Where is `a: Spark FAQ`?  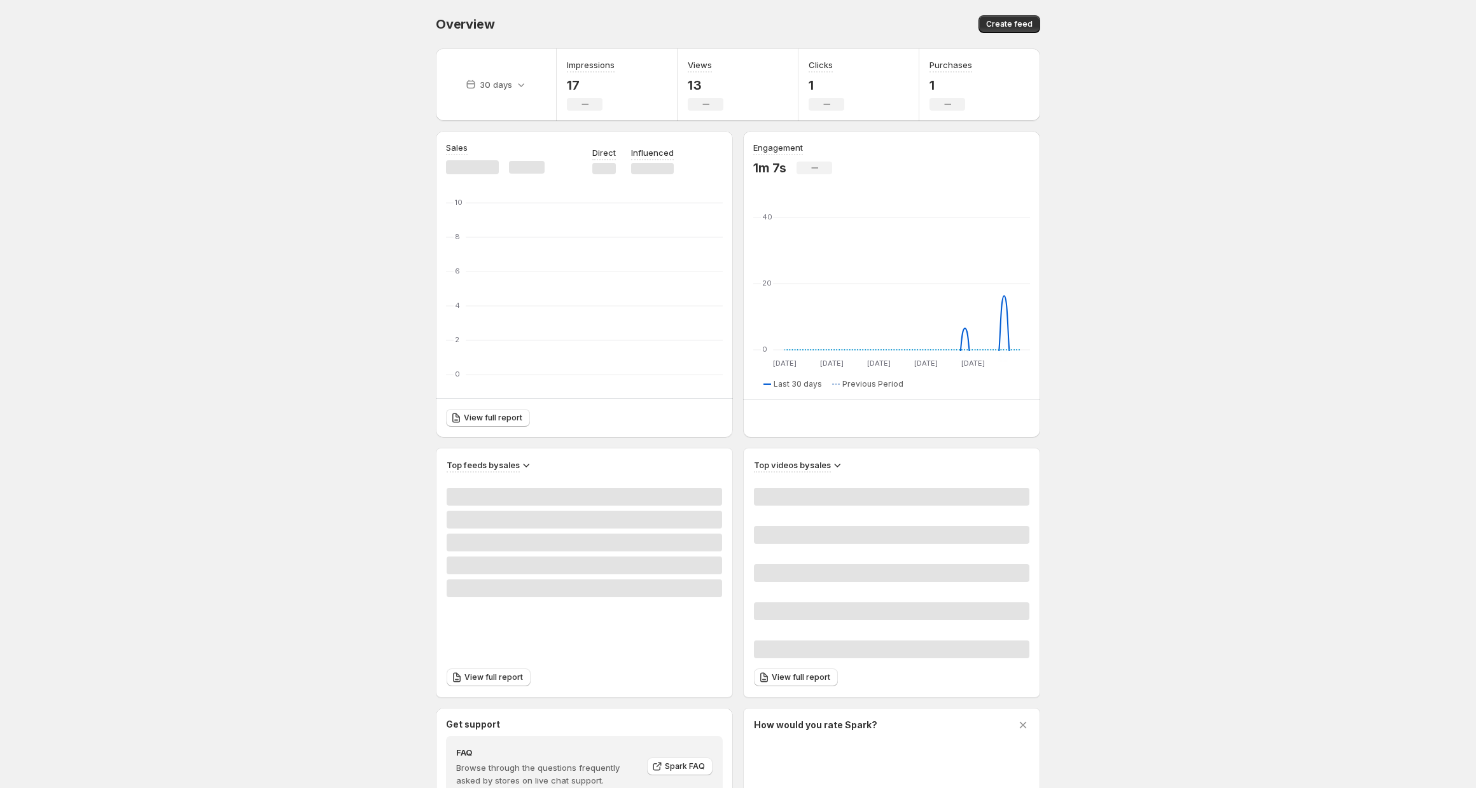 a: Spark FAQ is located at coordinates (679, 766).